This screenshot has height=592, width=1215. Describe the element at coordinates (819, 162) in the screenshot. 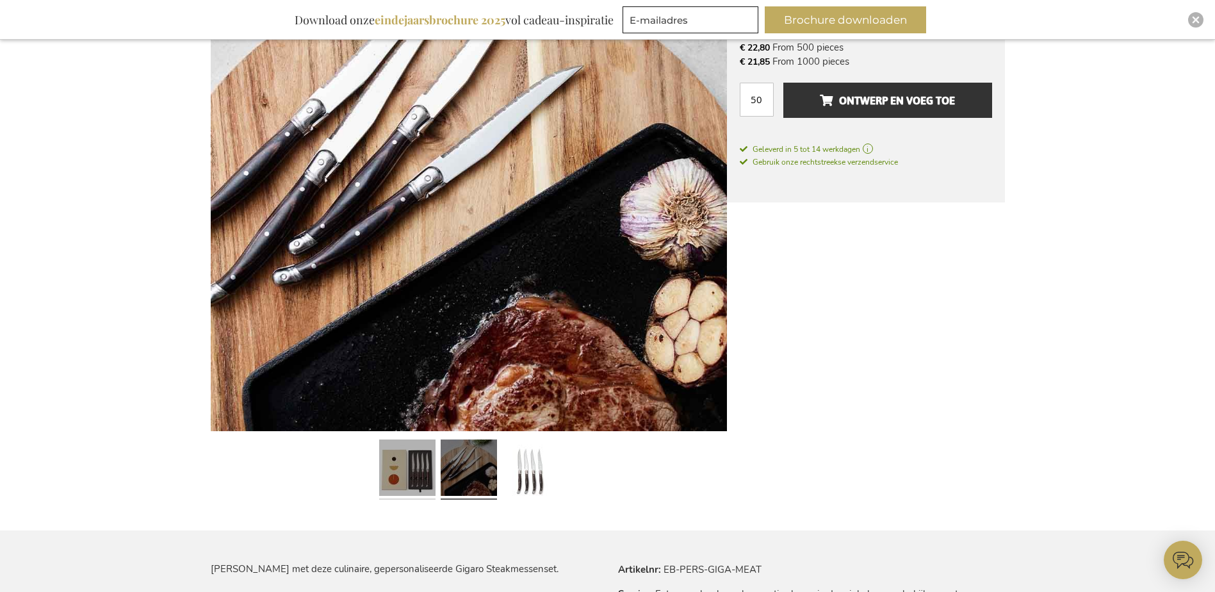

I see `span: Gebruik onze rechtstreekse verzendservice` at that location.